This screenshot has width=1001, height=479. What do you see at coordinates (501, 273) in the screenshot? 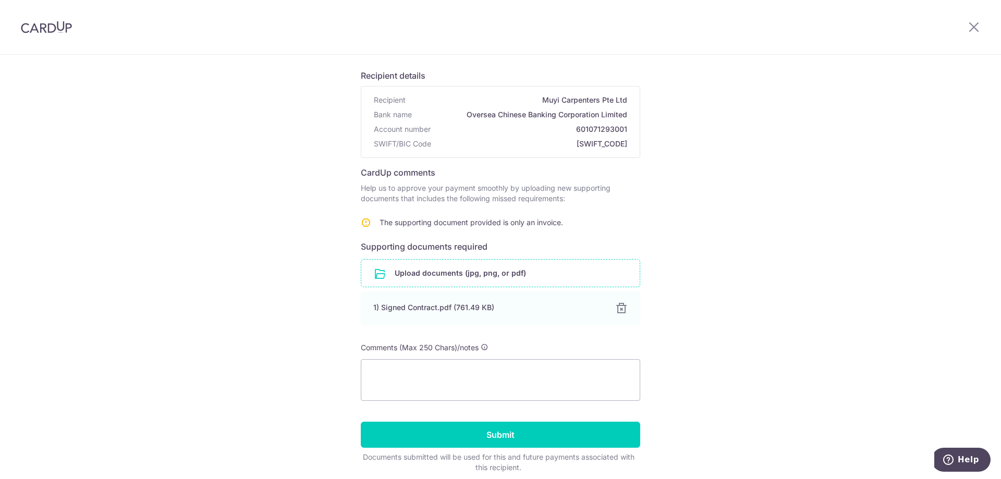
I see `div: Upload documents (jpg, png, or pdf)` at bounding box center [501, 273].